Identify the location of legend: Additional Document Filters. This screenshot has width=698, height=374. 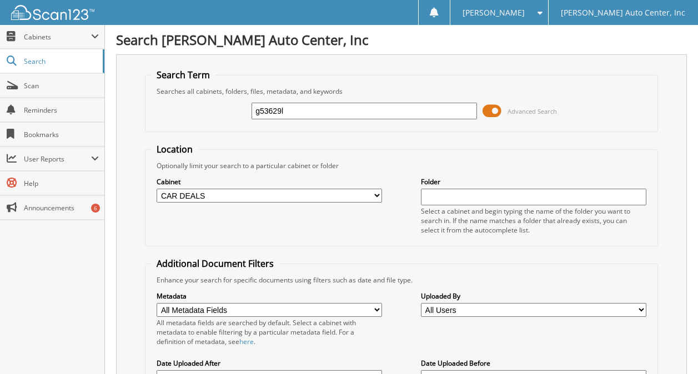
(215, 264).